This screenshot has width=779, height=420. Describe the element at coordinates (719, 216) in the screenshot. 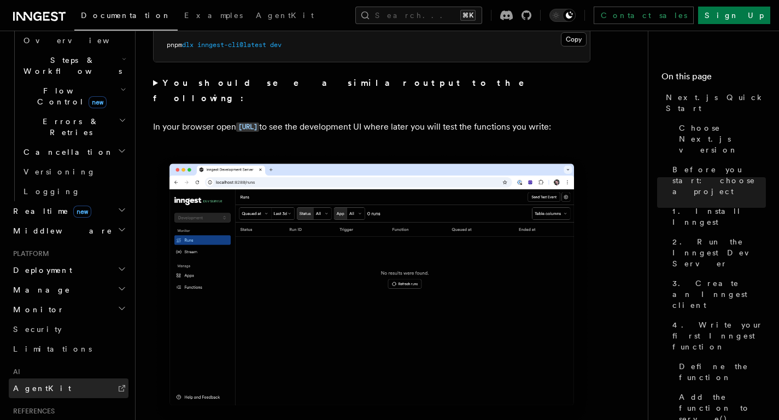

I see `span: 1. Install Inngest` at that location.